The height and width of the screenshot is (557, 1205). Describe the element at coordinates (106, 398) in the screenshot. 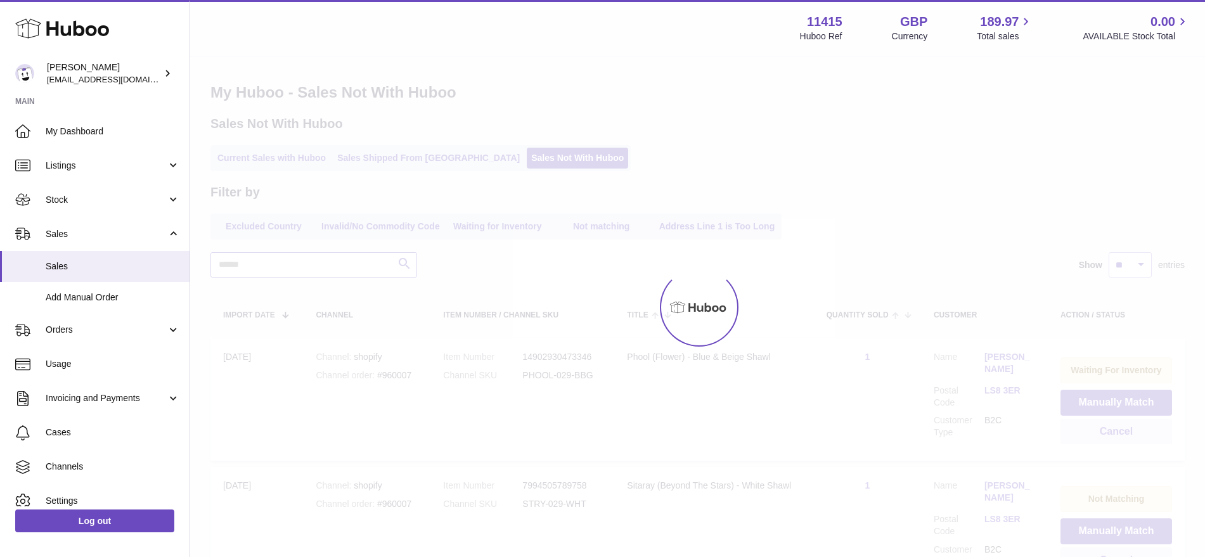

I see `span: Invoicing and Payments` at that location.